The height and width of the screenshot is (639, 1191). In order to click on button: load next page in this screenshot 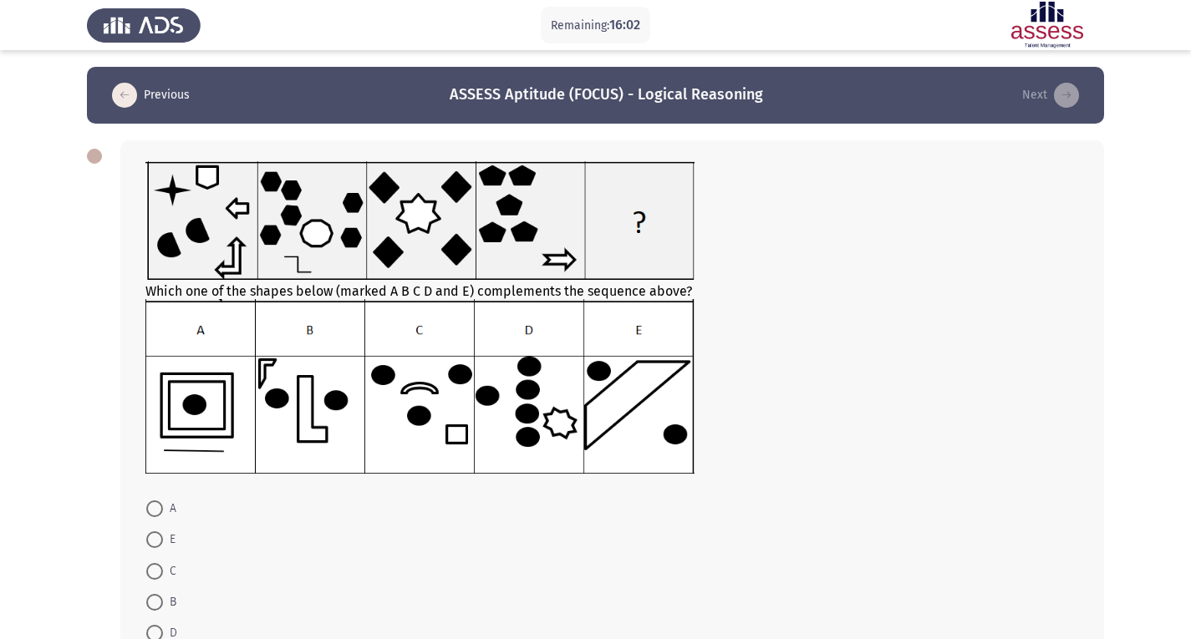, I will do `click(1051, 95)`.